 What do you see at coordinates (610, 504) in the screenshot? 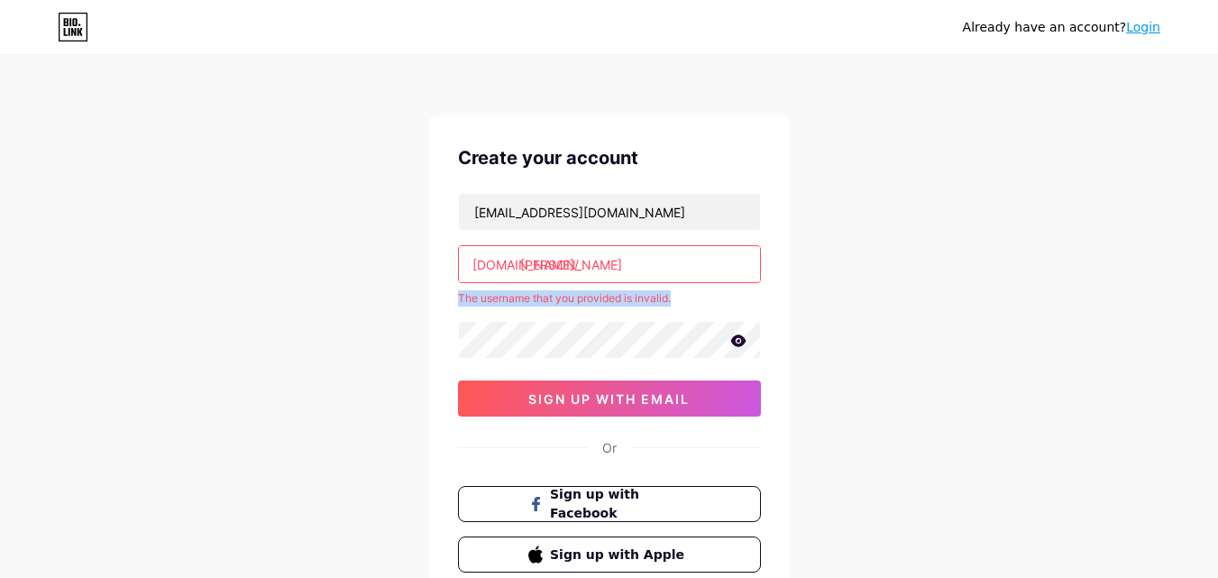
I see `button: Sign up with Facebook` at bounding box center [610, 504].